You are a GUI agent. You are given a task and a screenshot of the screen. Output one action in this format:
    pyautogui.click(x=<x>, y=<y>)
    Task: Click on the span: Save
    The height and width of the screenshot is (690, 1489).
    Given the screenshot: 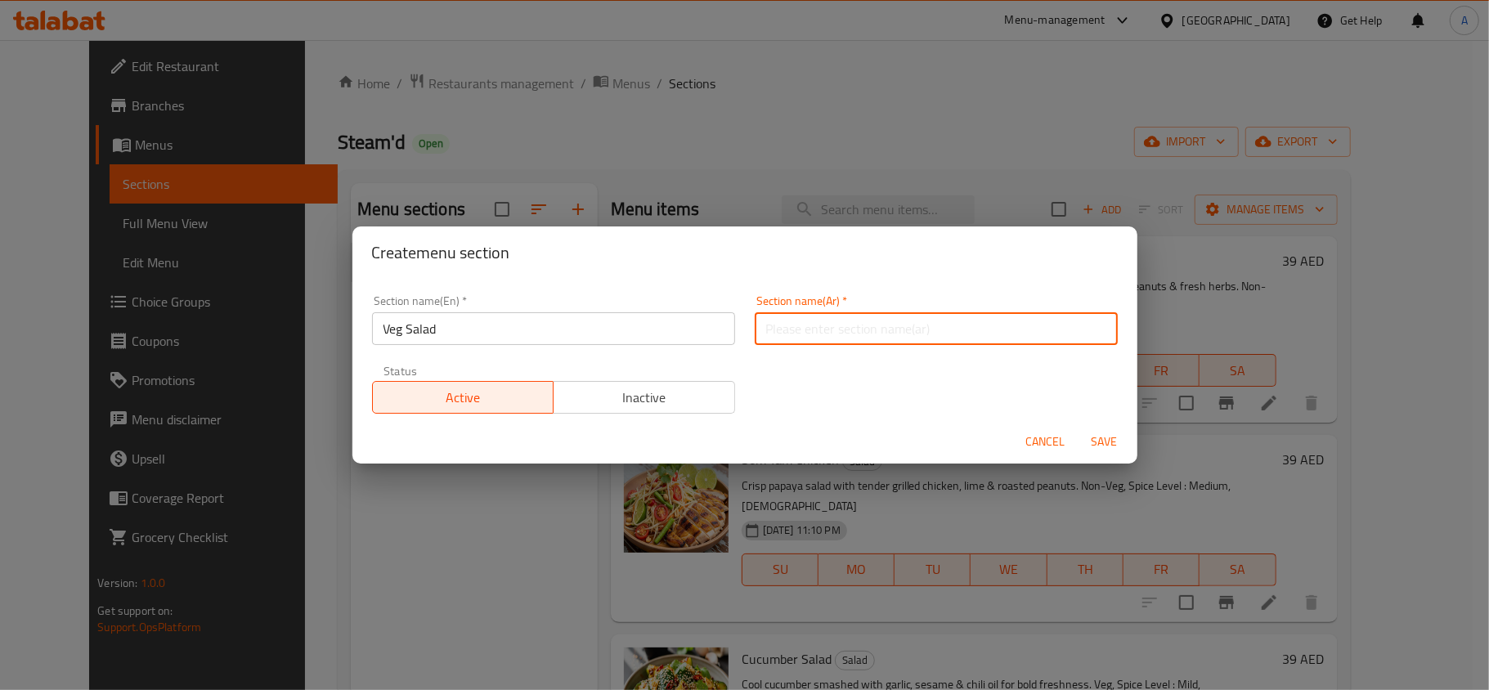 What is the action you would take?
    pyautogui.click(x=1105, y=442)
    